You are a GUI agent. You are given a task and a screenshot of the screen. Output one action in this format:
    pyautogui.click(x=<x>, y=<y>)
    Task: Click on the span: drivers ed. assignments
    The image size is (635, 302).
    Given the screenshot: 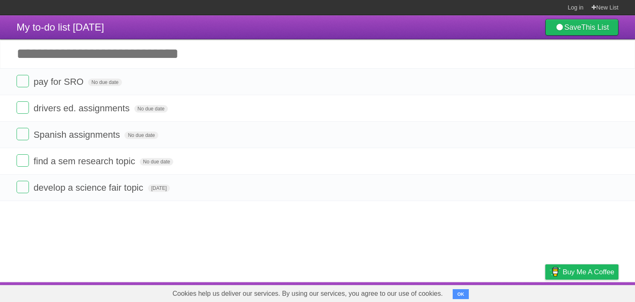 What is the action you would take?
    pyautogui.click(x=82, y=108)
    